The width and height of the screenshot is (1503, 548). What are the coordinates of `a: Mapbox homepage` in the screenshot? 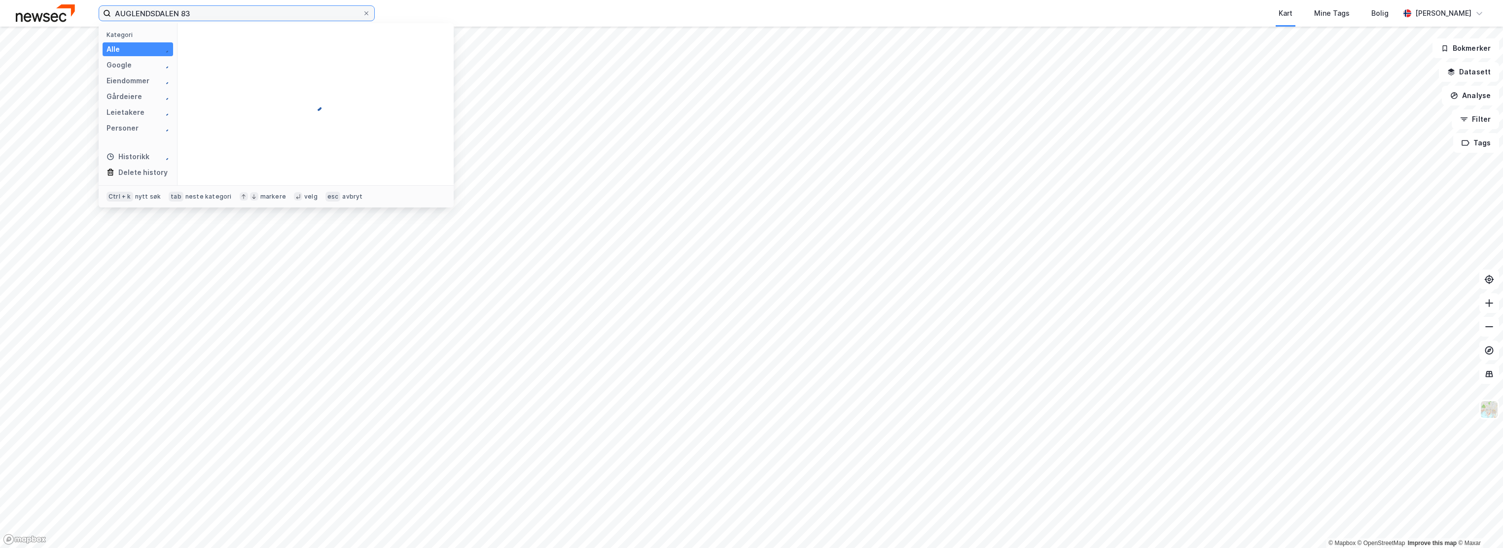 It's located at (25, 540).